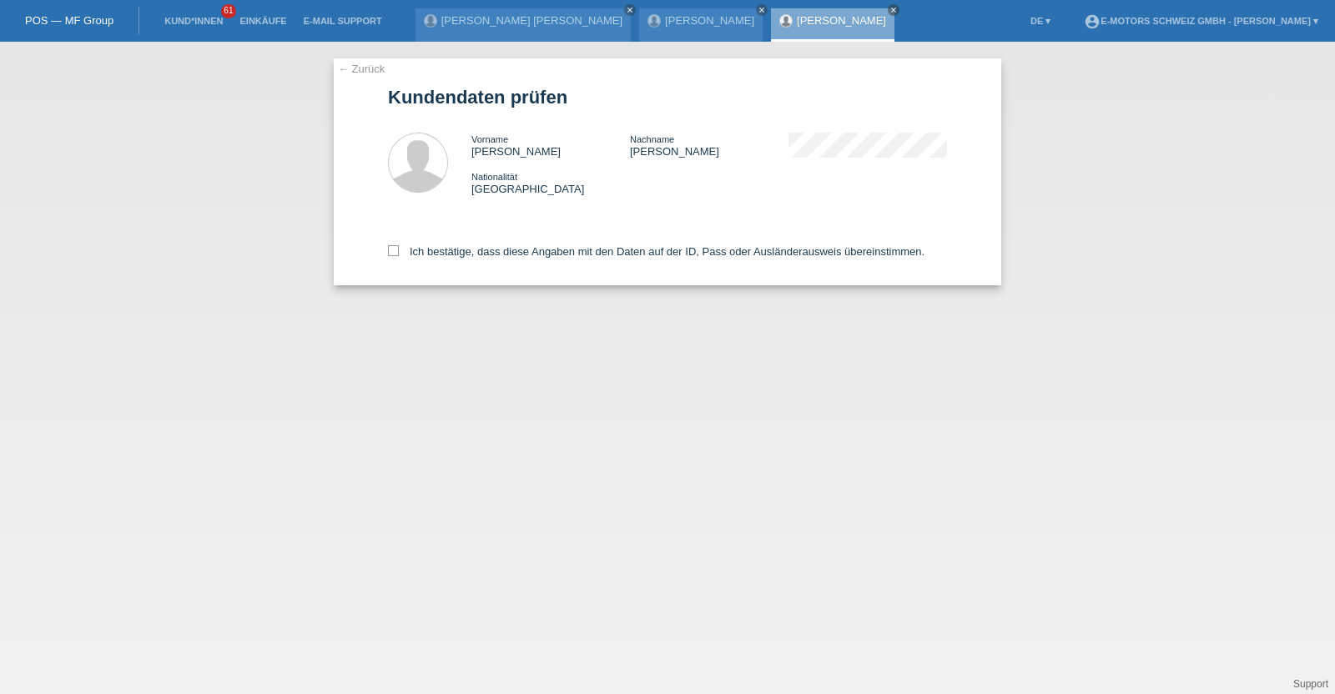 The height and width of the screenshot is (694, 1335). What do you see at coordinates (1041, 21) in the screenshot?
I see `a: DE ▾` at bounding box center [1041, 21].